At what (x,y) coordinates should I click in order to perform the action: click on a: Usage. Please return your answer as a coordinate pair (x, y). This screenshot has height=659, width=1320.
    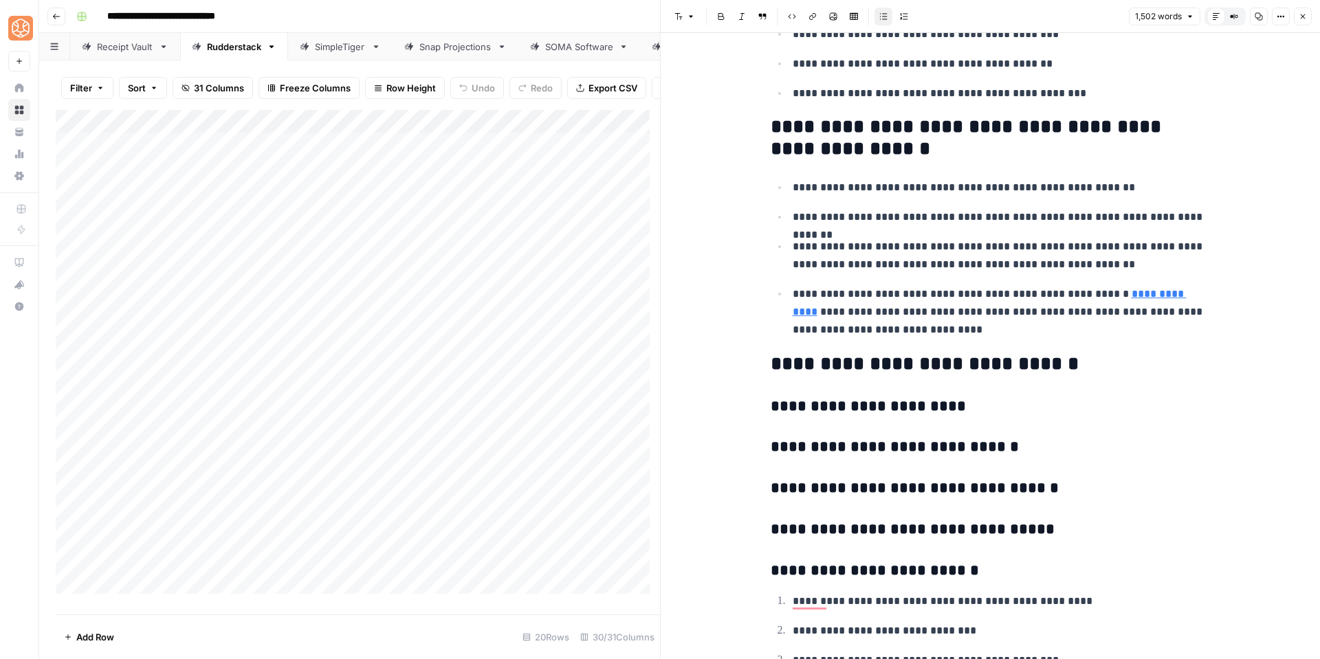
    Looking at the image, I should click on (19, 154).